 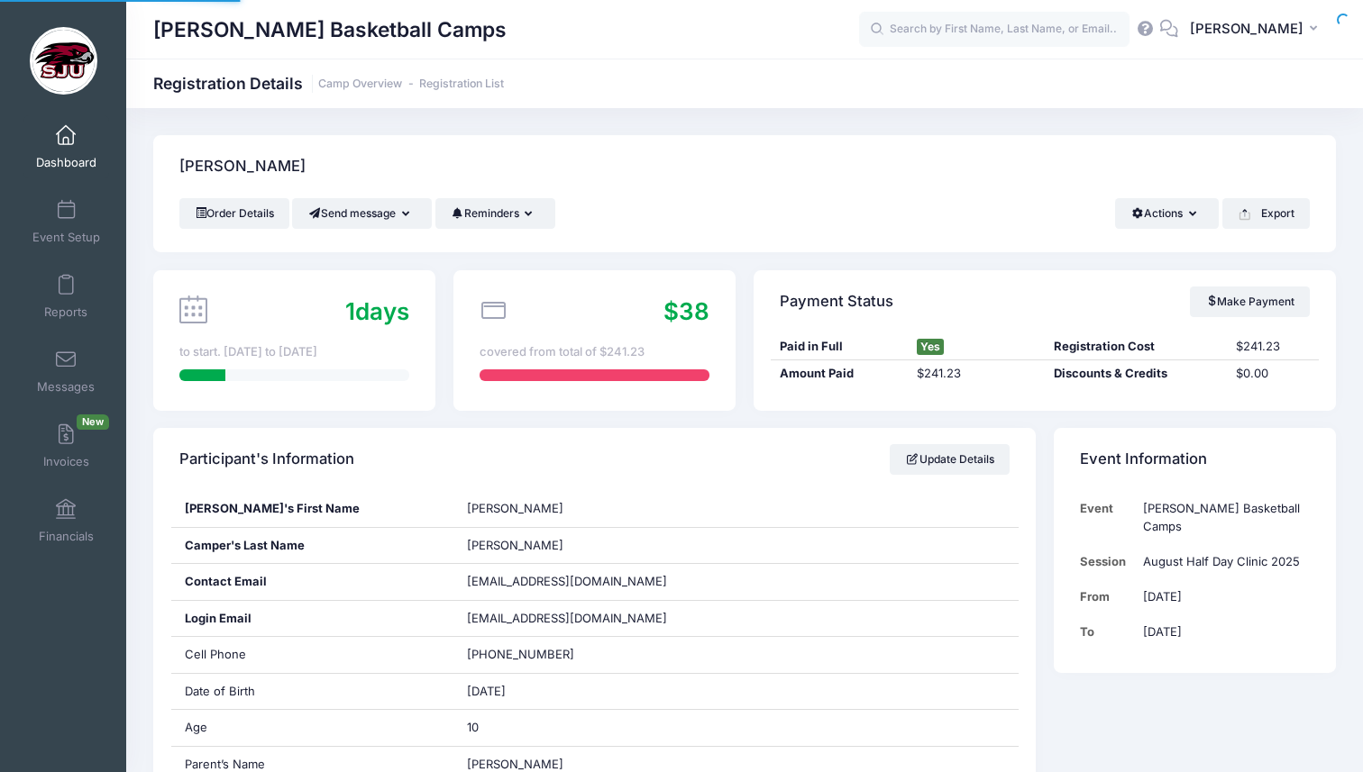 What do you see at coordinates (312, 728) in the screenshot?
I see `div: Age` at bounding box center [312, 728].